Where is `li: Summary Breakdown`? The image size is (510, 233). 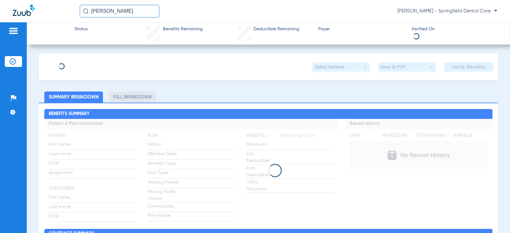 li: Summary Breakdown is located at coordinates (74, 97).